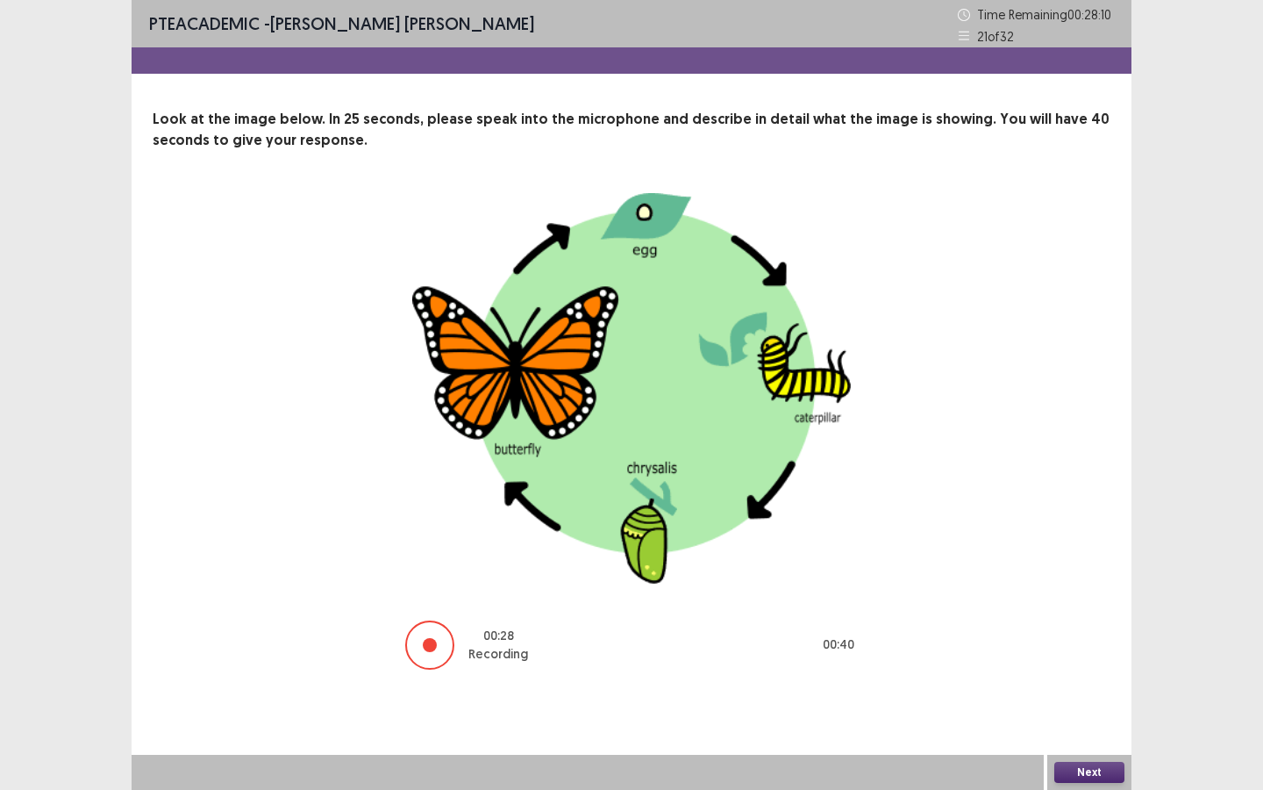 This screenshot has height=790, width=1263. I want to click on span: PTE academic, so click(204, 23).